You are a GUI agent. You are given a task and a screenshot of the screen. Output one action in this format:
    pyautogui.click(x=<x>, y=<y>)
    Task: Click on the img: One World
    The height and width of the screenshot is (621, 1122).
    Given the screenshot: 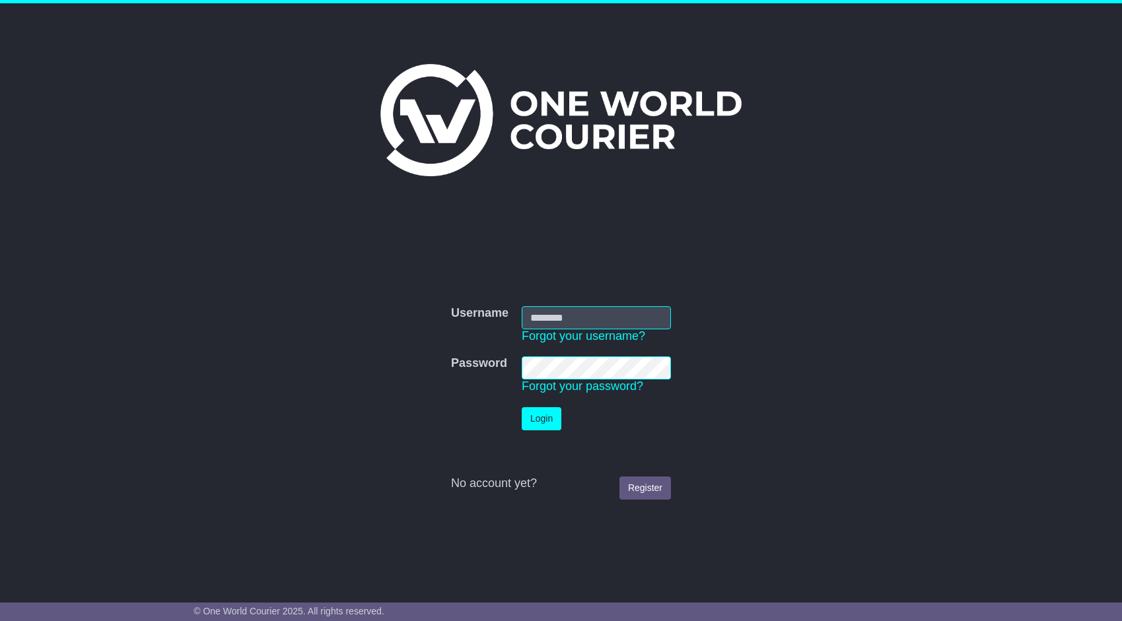 What is the action you would take?
    pyautogui.click(x=561, y=120)
    